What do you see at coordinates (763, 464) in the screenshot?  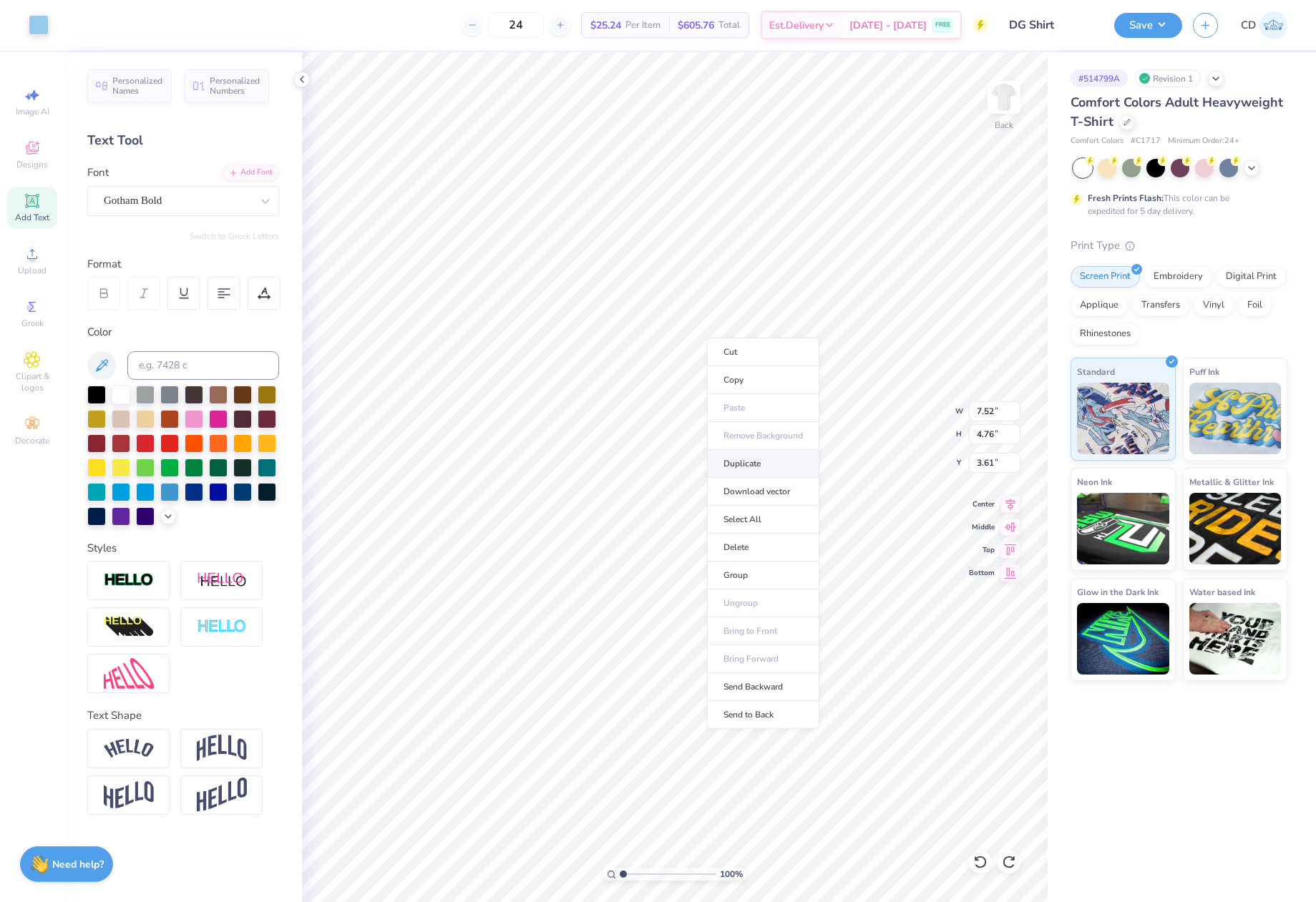 I see `li: Duplicate` at bounding box center [763, 464].